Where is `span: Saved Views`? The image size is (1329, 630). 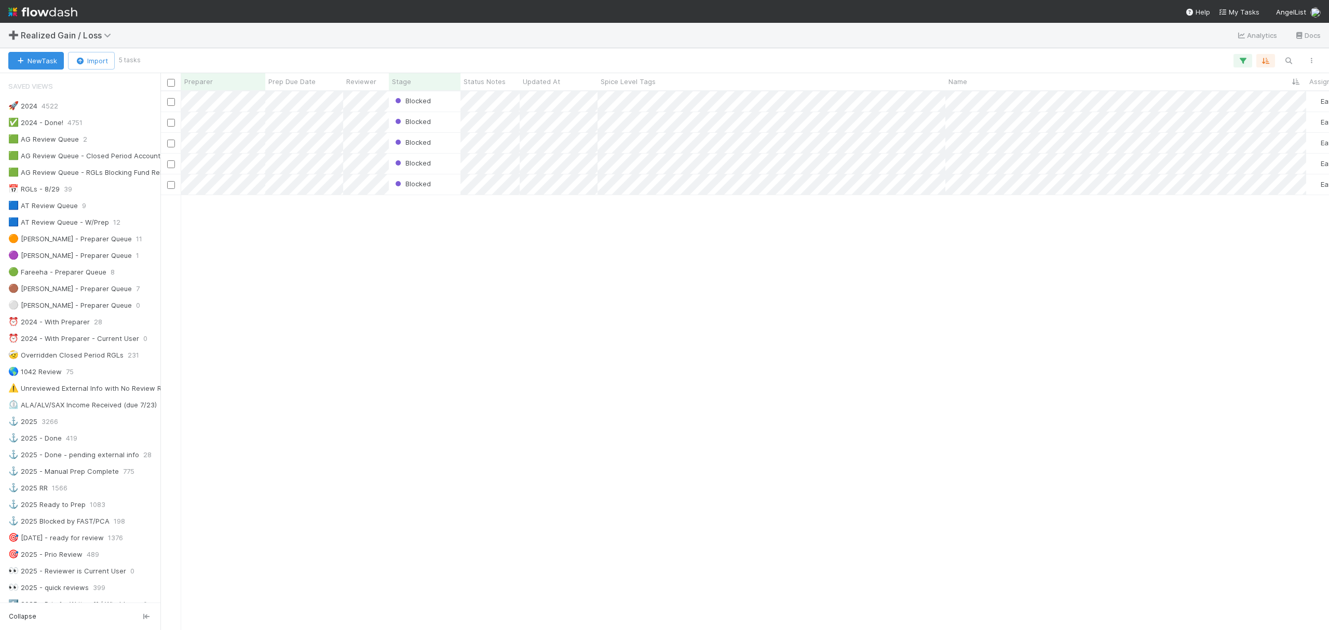 span: Saved Views is located at coordinates (31, 86).